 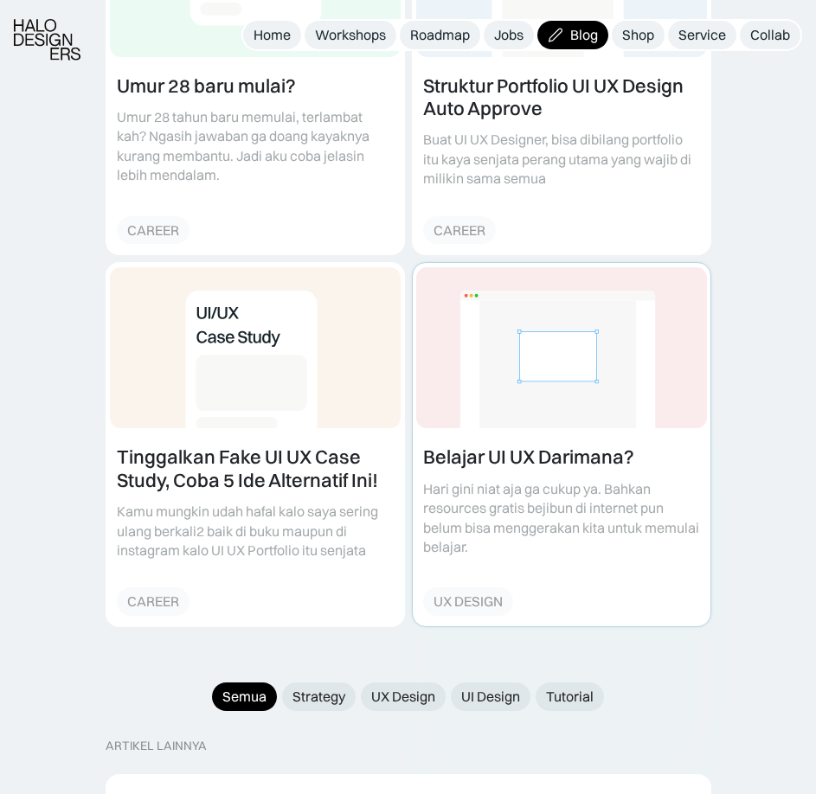 I want to click on a: Home, so click(x=272, y=35).